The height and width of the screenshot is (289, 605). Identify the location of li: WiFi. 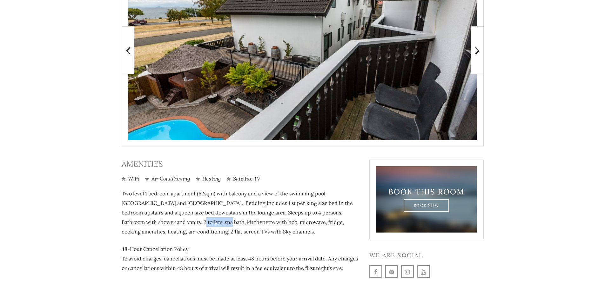
(130, 179).